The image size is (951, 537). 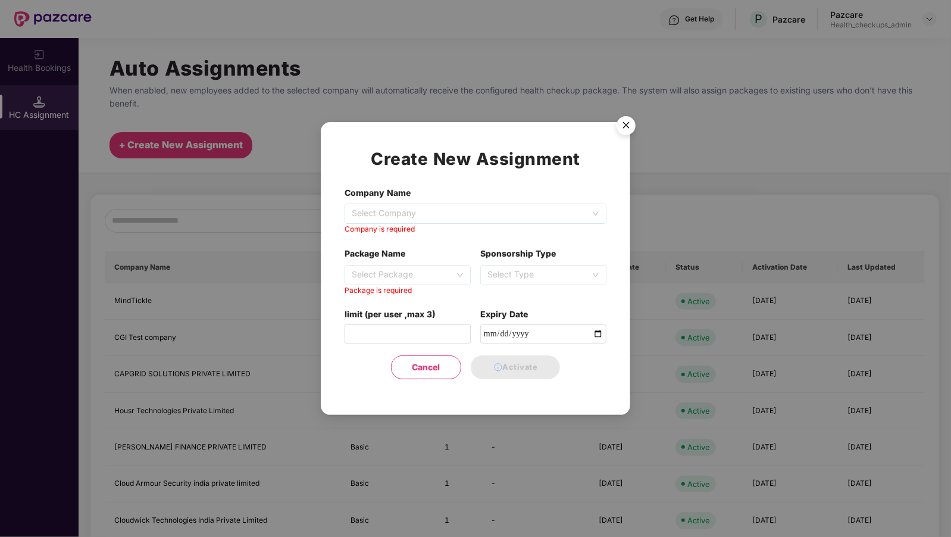 What do you see at coordinates (543, 314) in the screenshot?
I see `label: Expiry Date` at bounding box center [543, 314].